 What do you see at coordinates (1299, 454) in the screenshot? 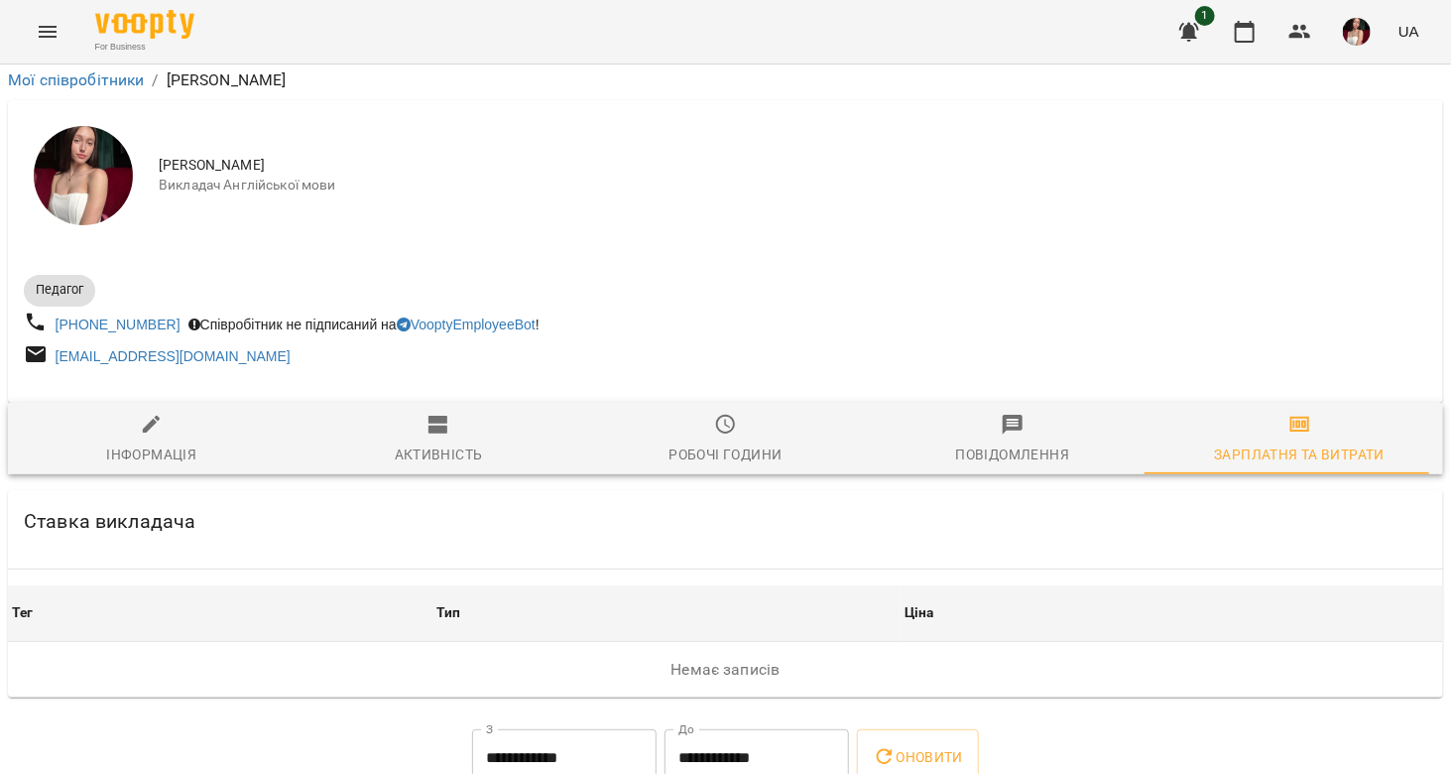
I see `div: Зарплатня та Витрати` at bounding box center [1299, 454].